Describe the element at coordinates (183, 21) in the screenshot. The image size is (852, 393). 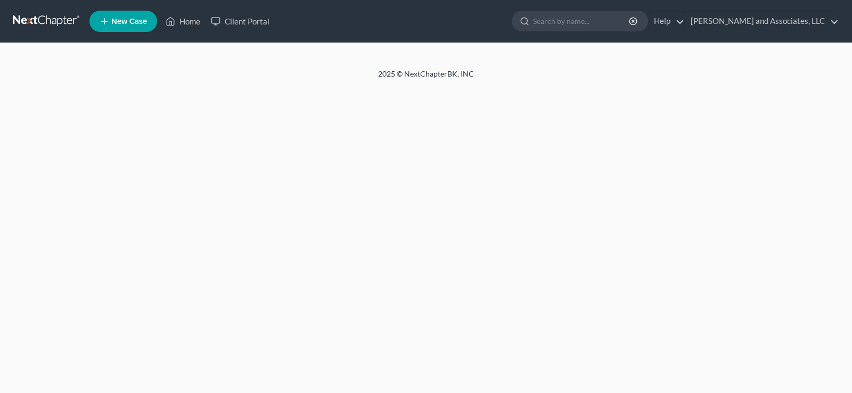
I see `a: Home` at that location.